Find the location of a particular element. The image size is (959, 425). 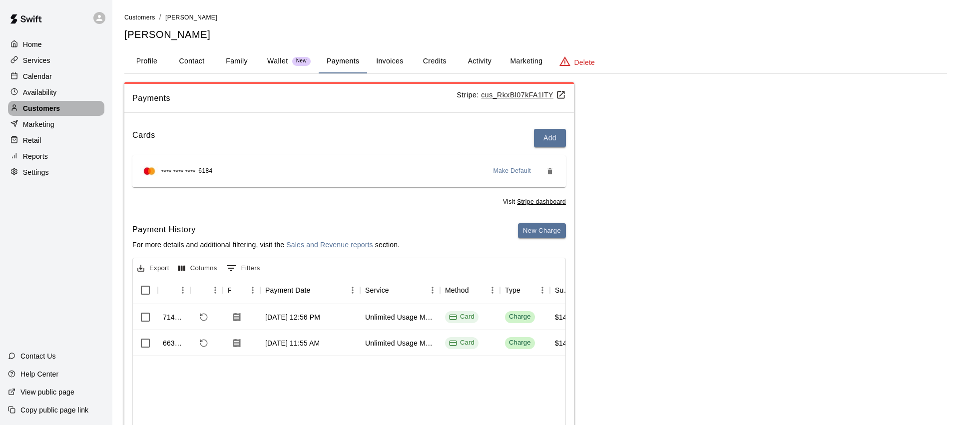

button: Payments is located at coordinates (343, 61).